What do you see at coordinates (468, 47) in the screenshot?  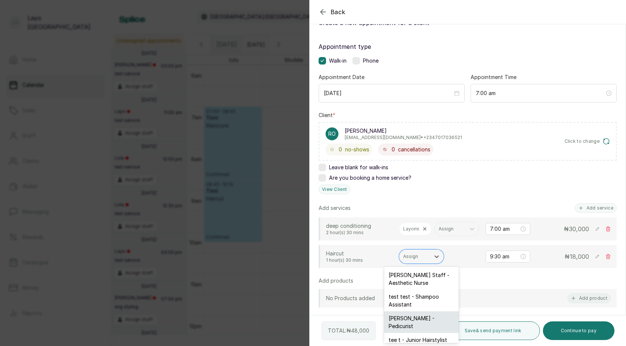 I see `label: Appointment type` at bounding box center [468, 47].